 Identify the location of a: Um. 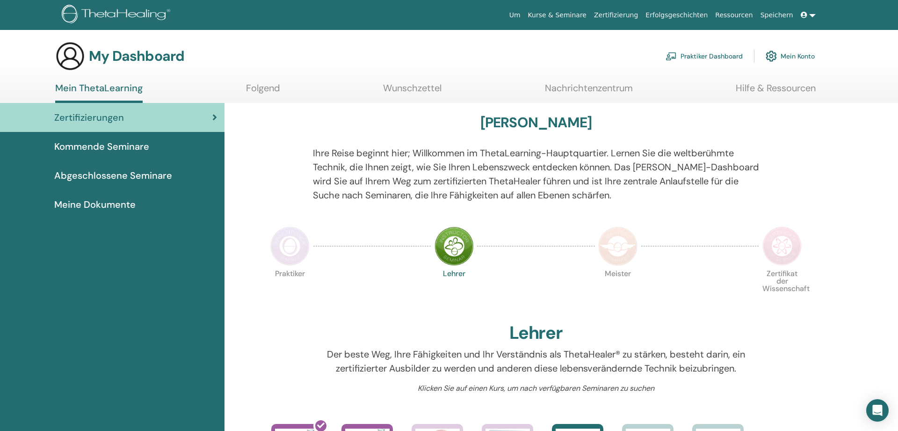
(515, 15).